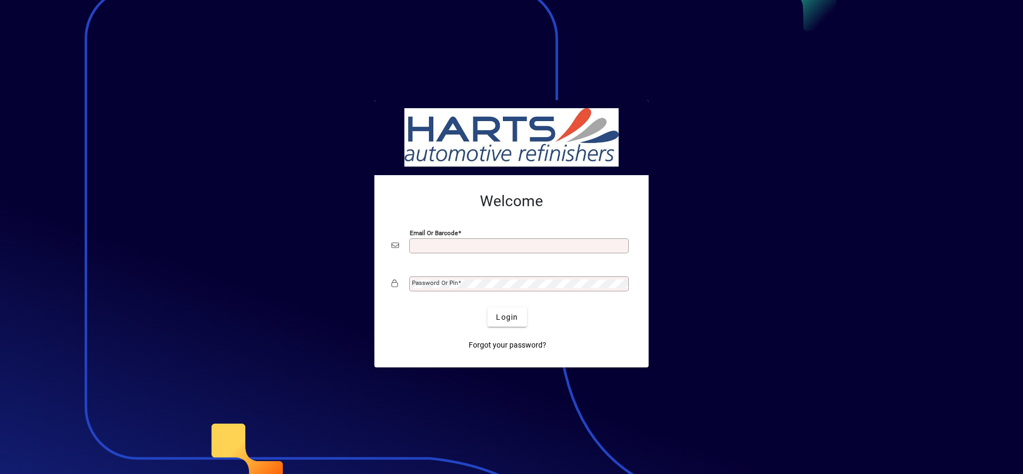  I want to click on h2: Welcome, so click(511, 201).